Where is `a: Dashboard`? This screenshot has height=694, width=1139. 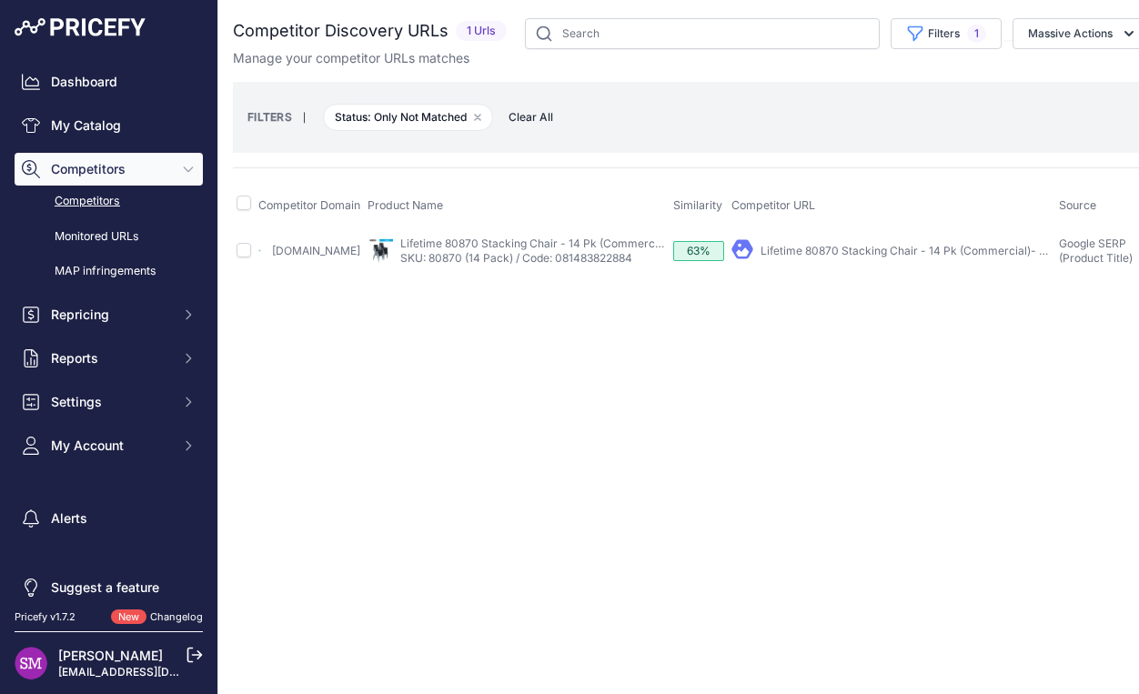
a: Dashboard is located at coordinates (108, 82).